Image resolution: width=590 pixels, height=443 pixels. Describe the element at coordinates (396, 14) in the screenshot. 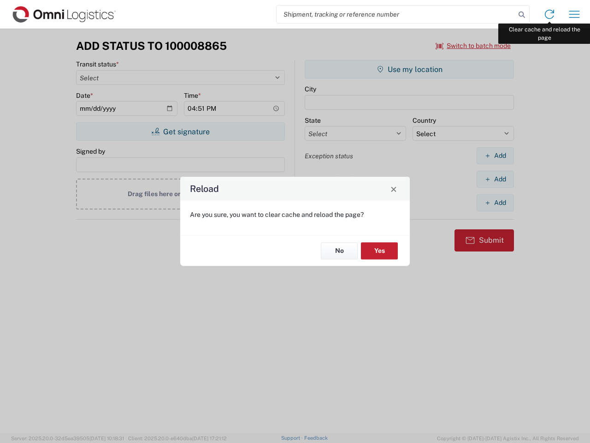

I see `input: Shipment, tracking or reference number` at that location.